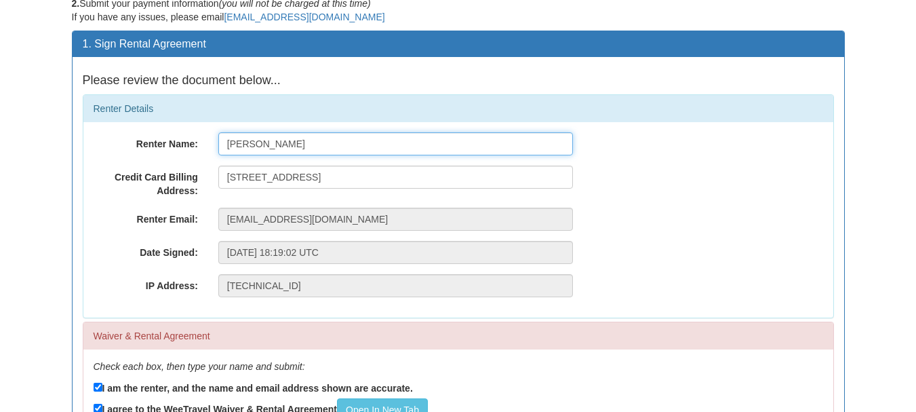  I want to click on label: Date Signed:, so click(146, 250).